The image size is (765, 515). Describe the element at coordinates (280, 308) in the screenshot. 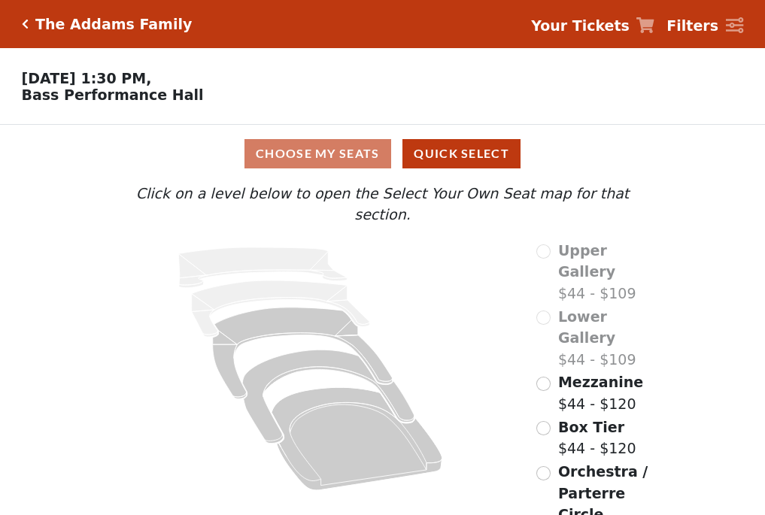

I see `path: Lower Gallery - Seats Available: 0` at that location.